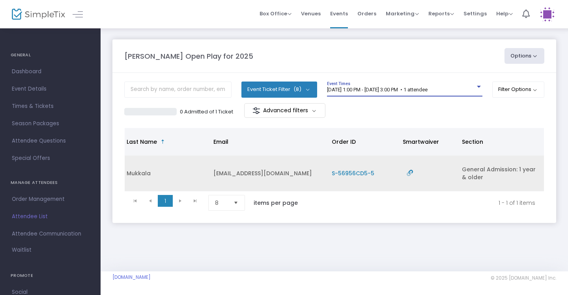 The height and width of the screenshot is (295, 568). Describe the element at coordinates (50, 183) in the screenshot. I see `h4: MANAGE ATTENDEES` at that location.